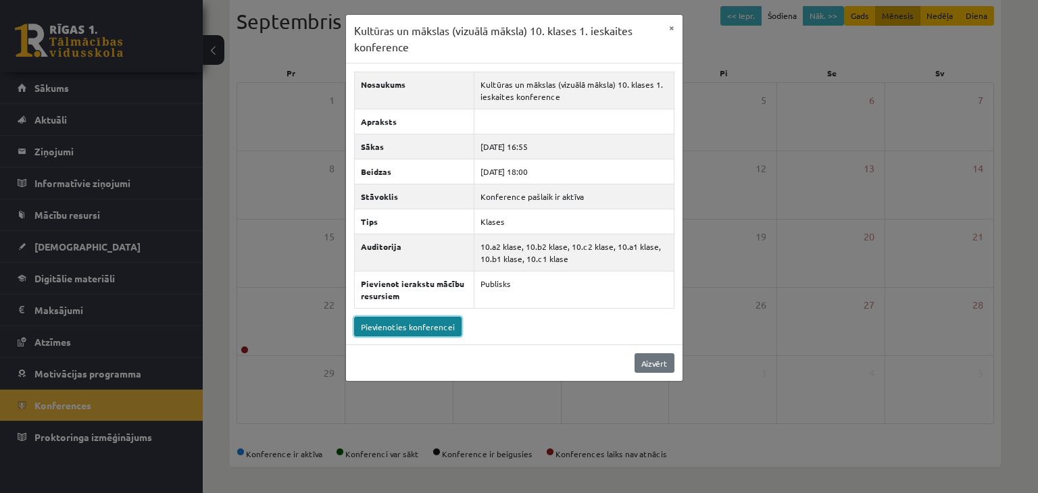 The width and height of the screenshot is (1038, 493). What do you see at coordinates (654, 363) in the screenshot?
I see `a: Aizvērt` at bounding box center [654, 363].